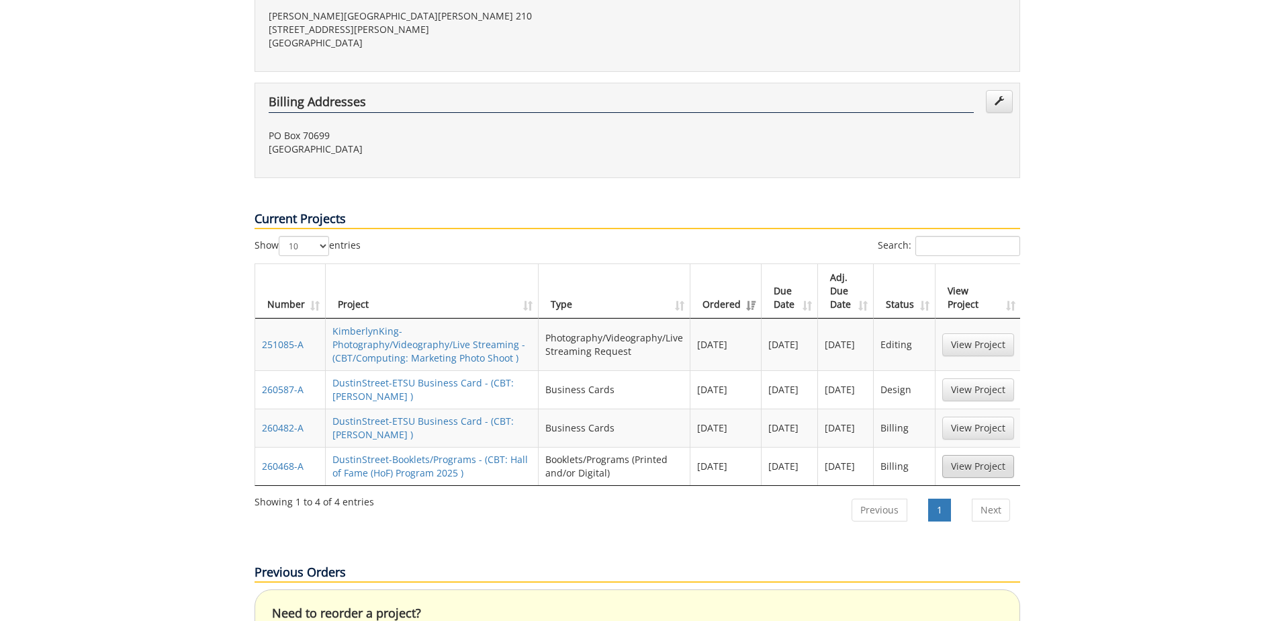 This screenshot has width=1274, height=621. Describe the element at coordinates (904, 389) in the screenshot. I see `td: Design` at that location.